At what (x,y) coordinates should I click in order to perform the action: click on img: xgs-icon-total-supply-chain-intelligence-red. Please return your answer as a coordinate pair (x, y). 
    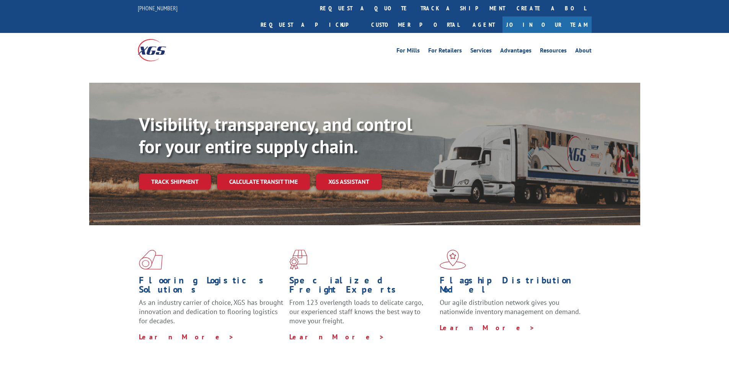
    Looking at the image, I should click on (151, 259).